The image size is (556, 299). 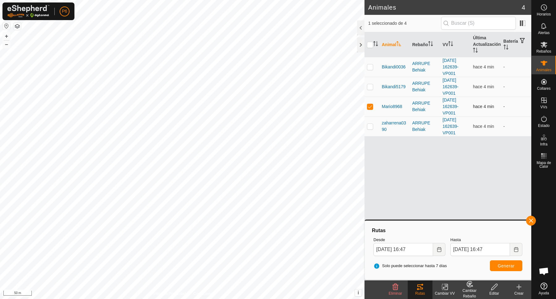 What do you see at coordinates (410, 240) in the screenshot?
I see `label: Desde` at bounding box center [410, 240].